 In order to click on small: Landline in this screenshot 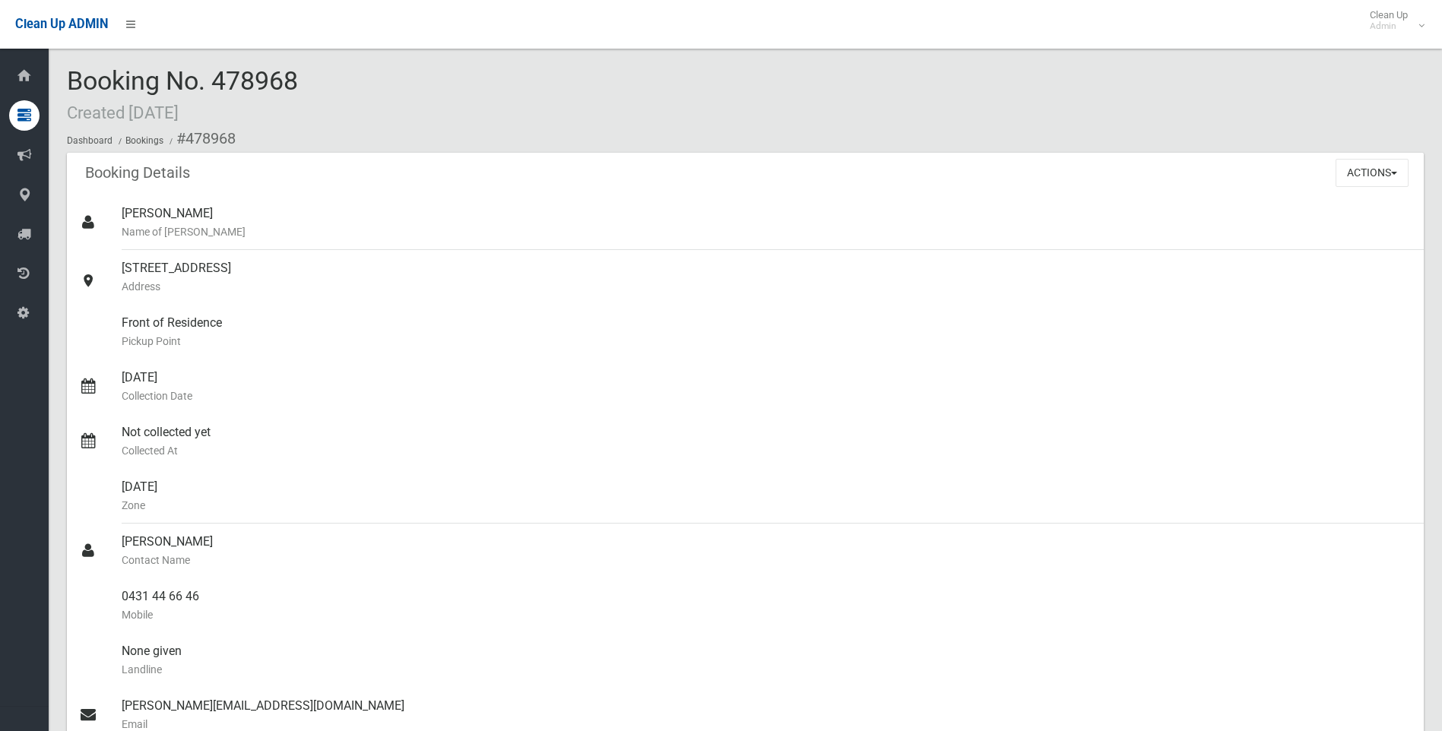, I will do `click(766, 669)`.